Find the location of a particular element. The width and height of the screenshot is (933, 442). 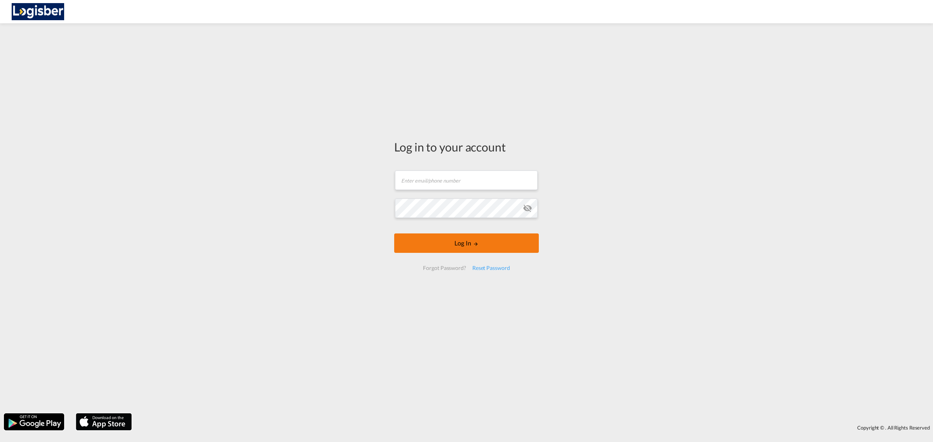

button: LOGIN is located at coordinates (467, 243).